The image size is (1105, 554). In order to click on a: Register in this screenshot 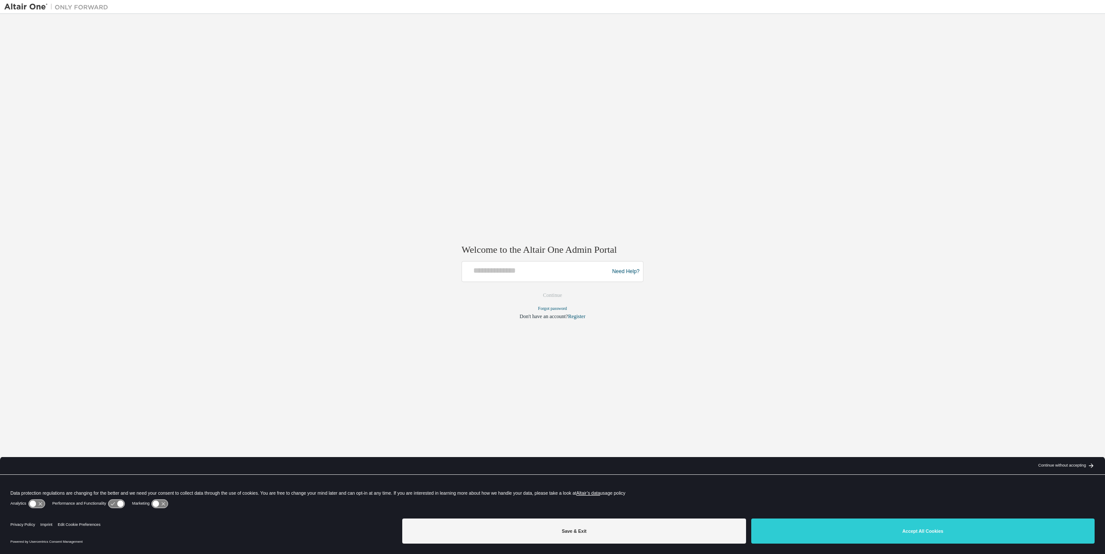, I will do `click(577, 317)`.